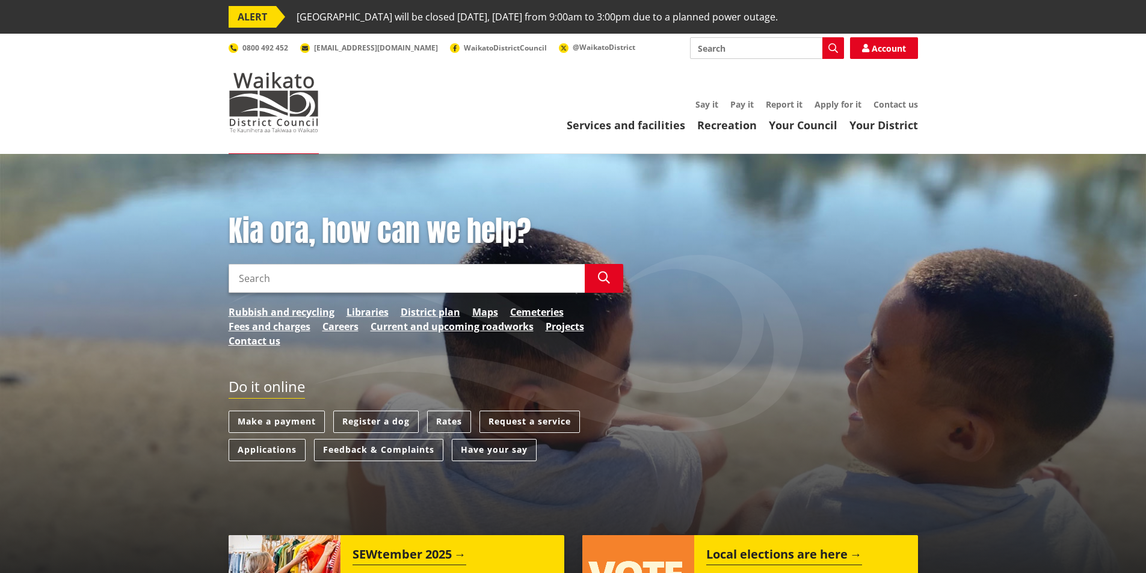 This screenshot has width=1146, height=573. I want to click on a: Cemeteries, so click(536, 312).